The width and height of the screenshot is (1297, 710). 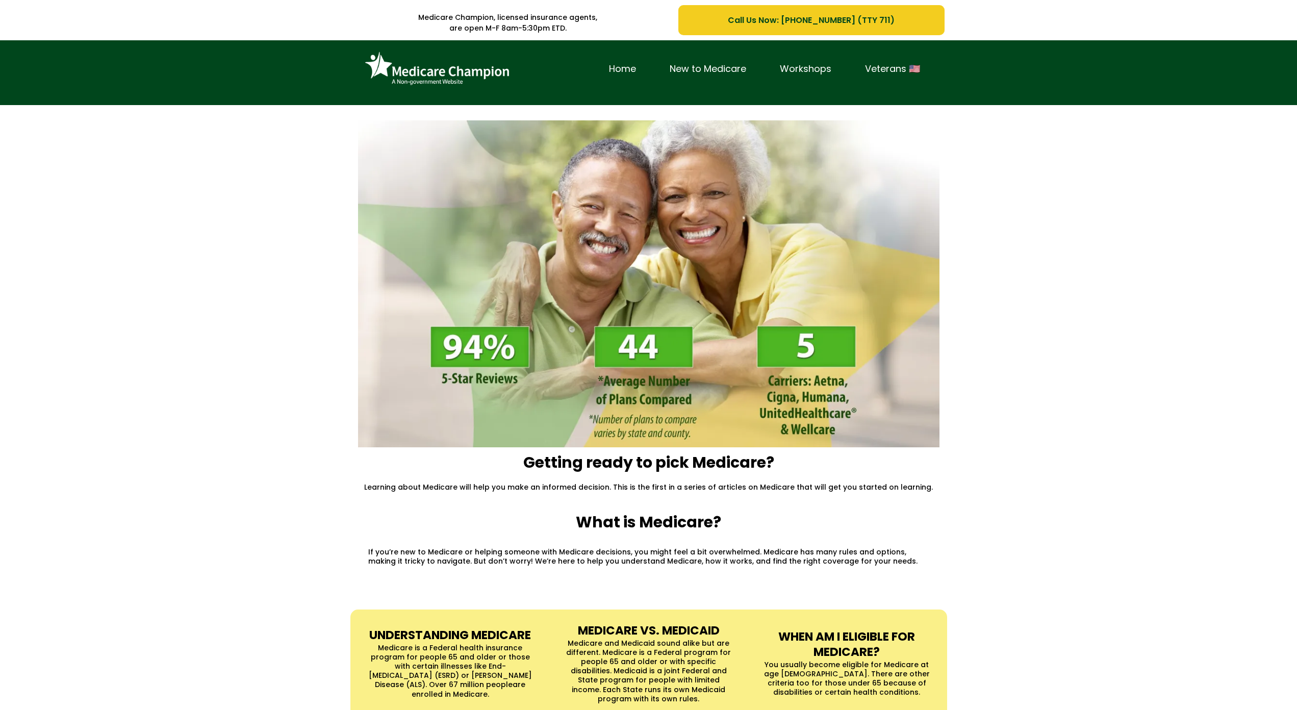 I want to click on p: Learning about Medicare will help you make an informed decision. This is the first in a series of..., so click(x=649, y=487).